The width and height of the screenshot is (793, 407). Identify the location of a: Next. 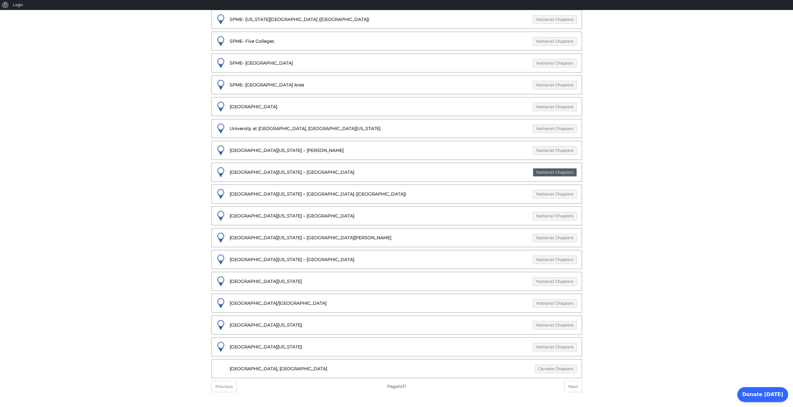
(573, 386).